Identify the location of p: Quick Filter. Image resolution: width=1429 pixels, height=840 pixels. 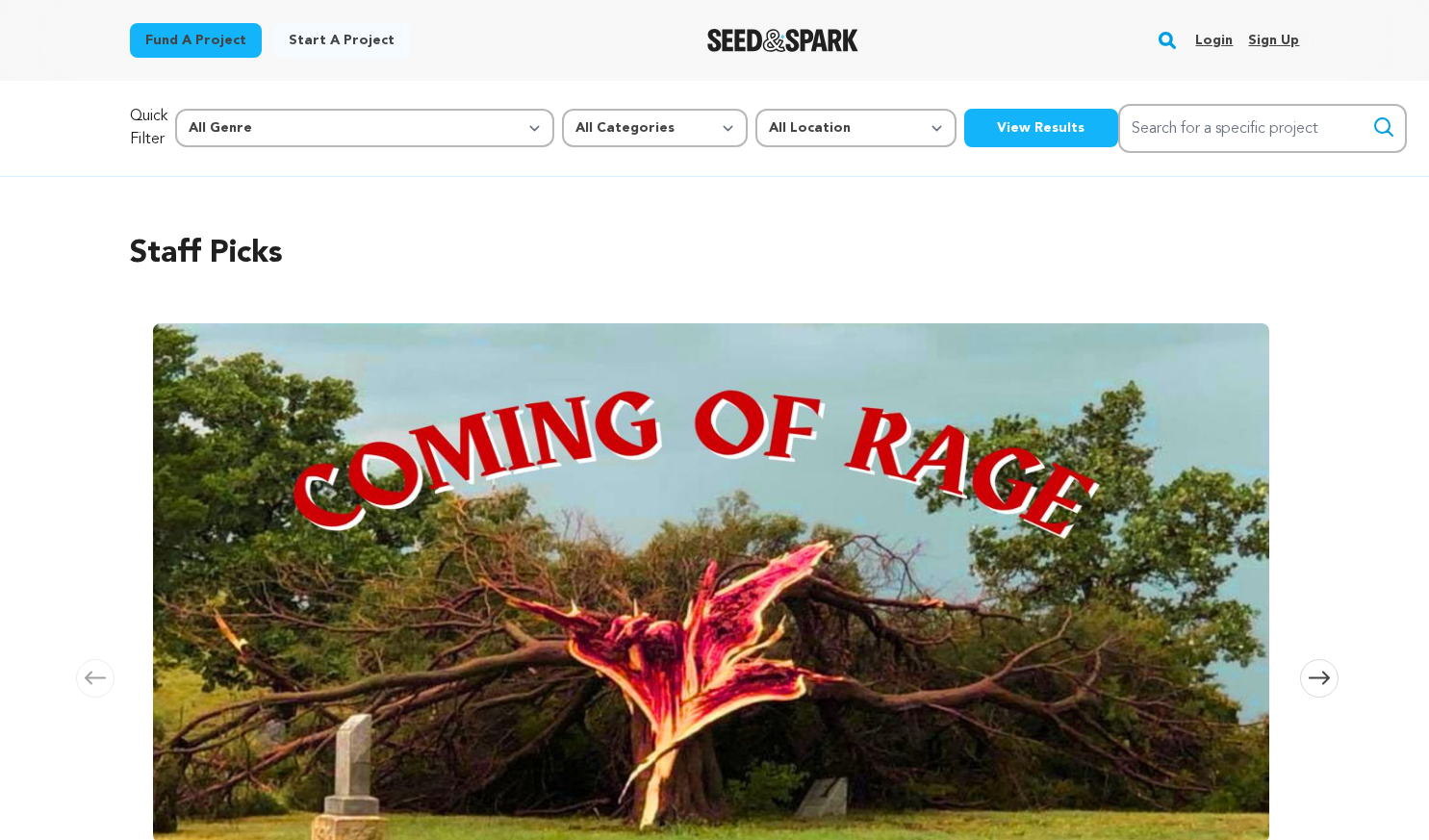
(149, 128).